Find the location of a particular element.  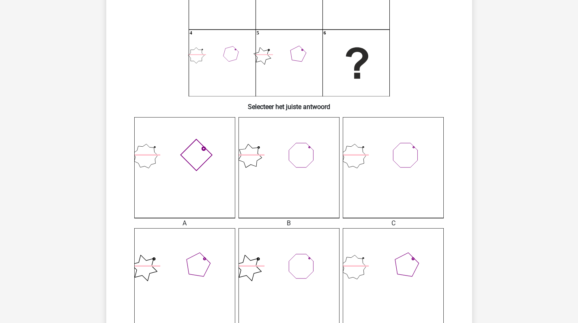

h6: Selecteer het juiste antwoord is located at coordinates (289, 103).